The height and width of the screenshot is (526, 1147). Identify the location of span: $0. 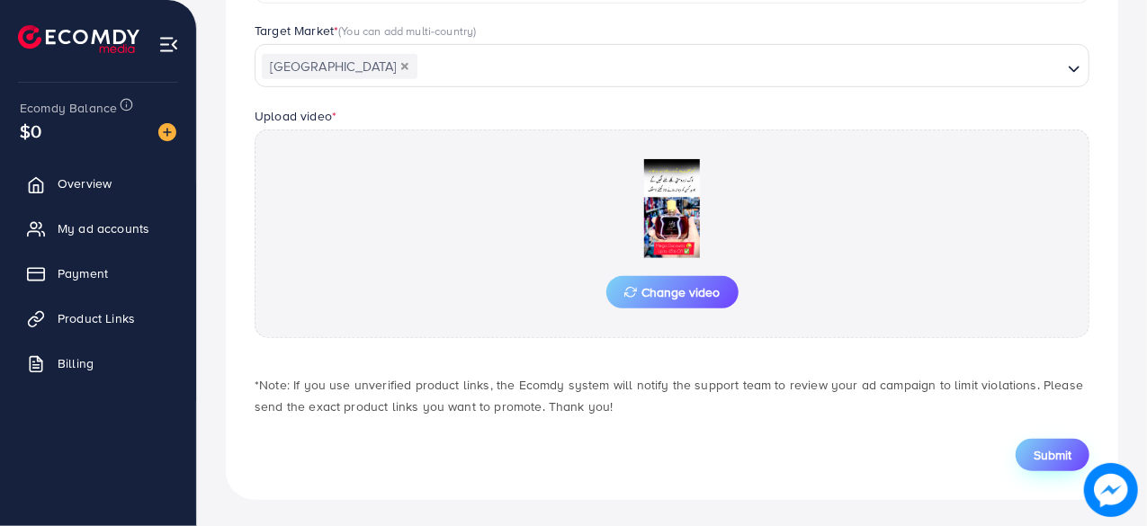
(31, 130).